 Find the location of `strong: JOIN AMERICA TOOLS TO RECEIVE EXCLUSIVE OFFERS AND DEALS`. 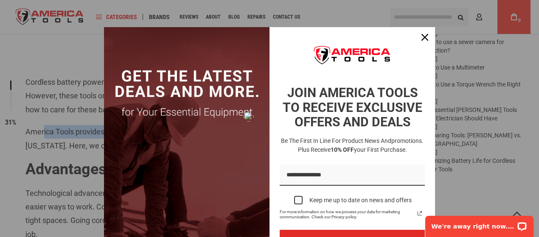

strong: JOIN AMERICA TOOLS TO RECEIVE EXCLUSIVE OFFERS AND DEALS is located at coordinates (352, 107).